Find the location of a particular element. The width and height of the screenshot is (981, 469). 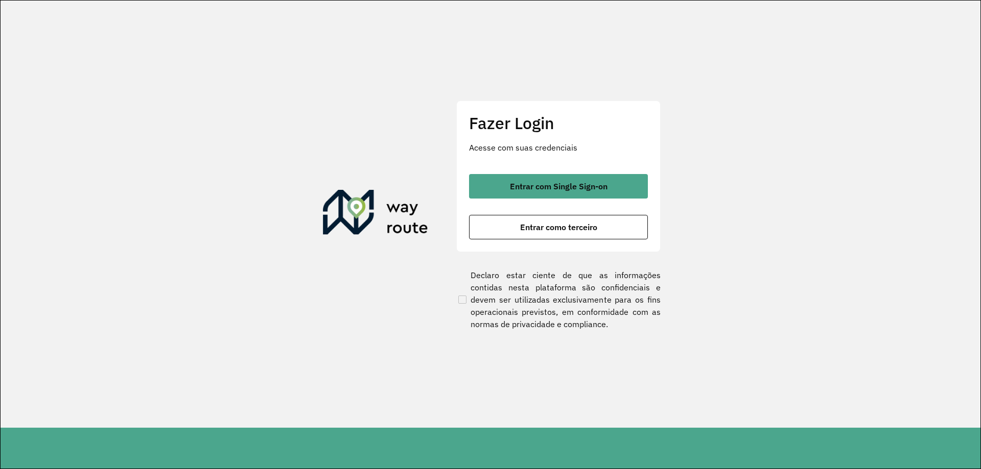

span: Entrar com Single Sign-on is located at coordinates (558, 186).